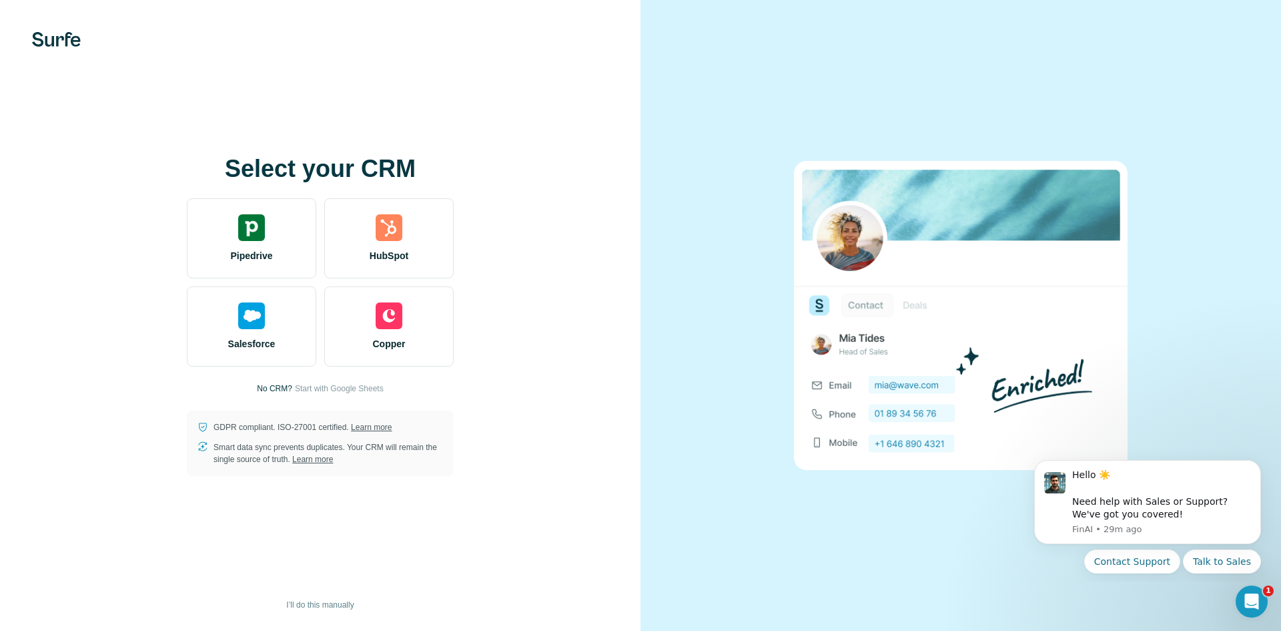 The image size is (1281, 631). I want to click on img: salesforce's logo, so click(252, 316).